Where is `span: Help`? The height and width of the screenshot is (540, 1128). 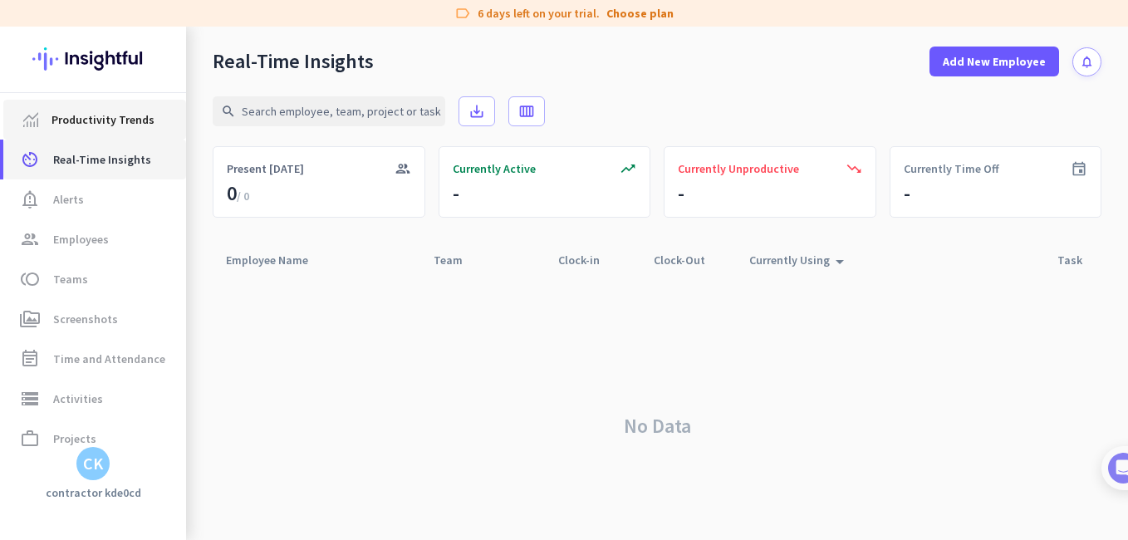
span: Help is located at coordinates (208, 471).